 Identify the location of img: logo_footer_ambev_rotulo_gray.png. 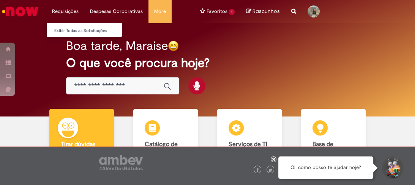
(121, 162).